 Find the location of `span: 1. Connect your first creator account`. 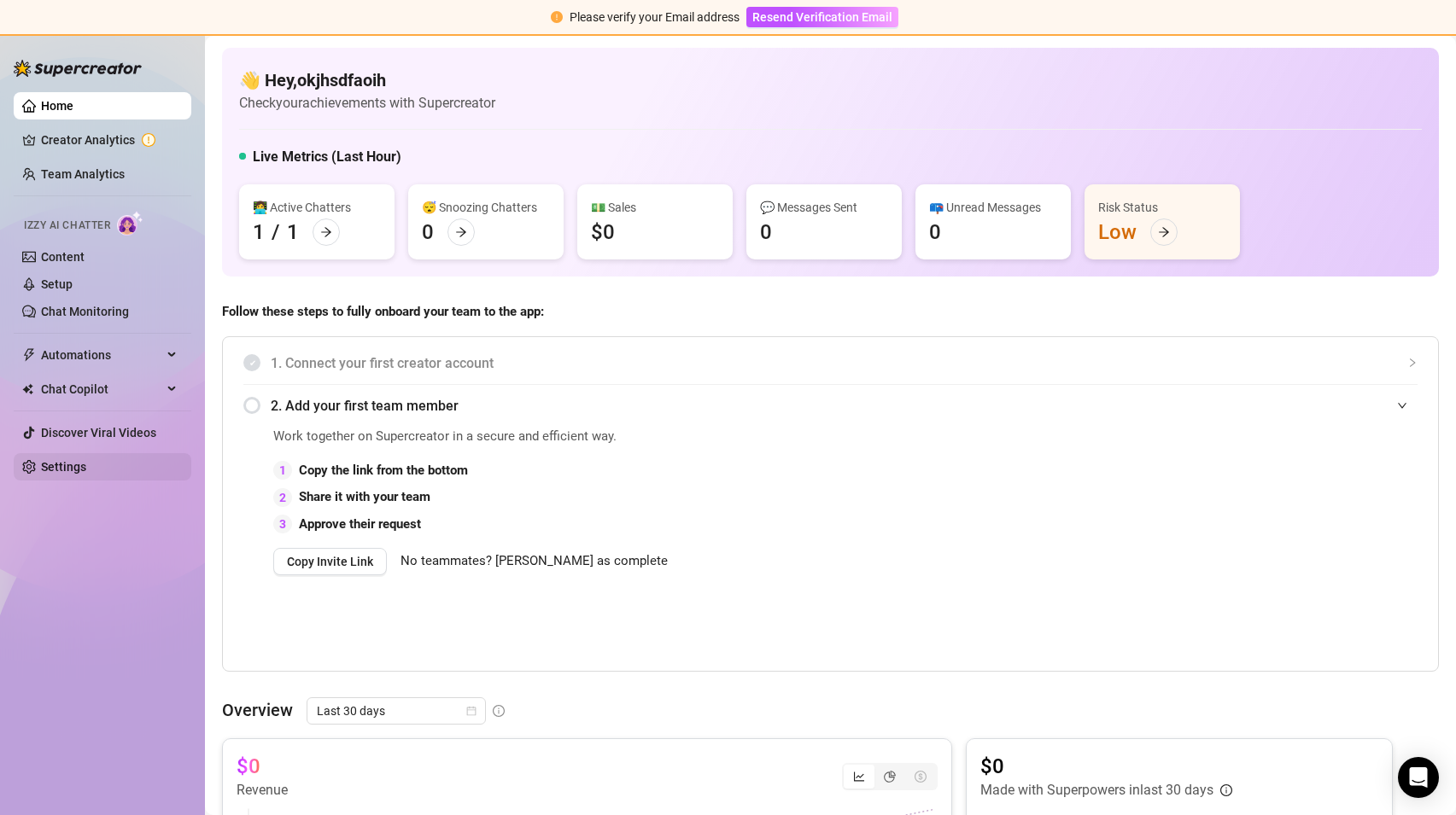

span: 1. Connect your first creator account is located at coordinates (843, 362).